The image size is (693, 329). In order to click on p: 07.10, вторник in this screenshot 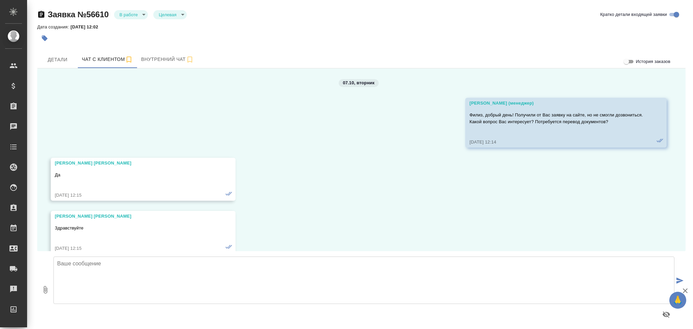, I will do `click(359, 83)`.